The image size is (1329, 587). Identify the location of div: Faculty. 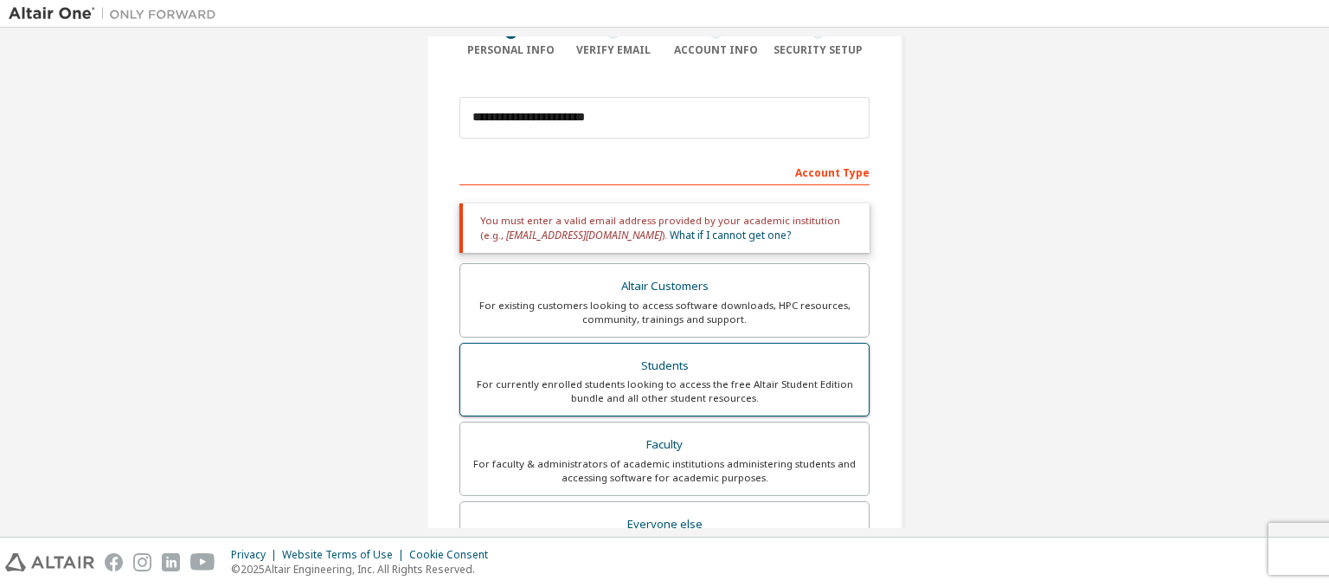
(664, 445).